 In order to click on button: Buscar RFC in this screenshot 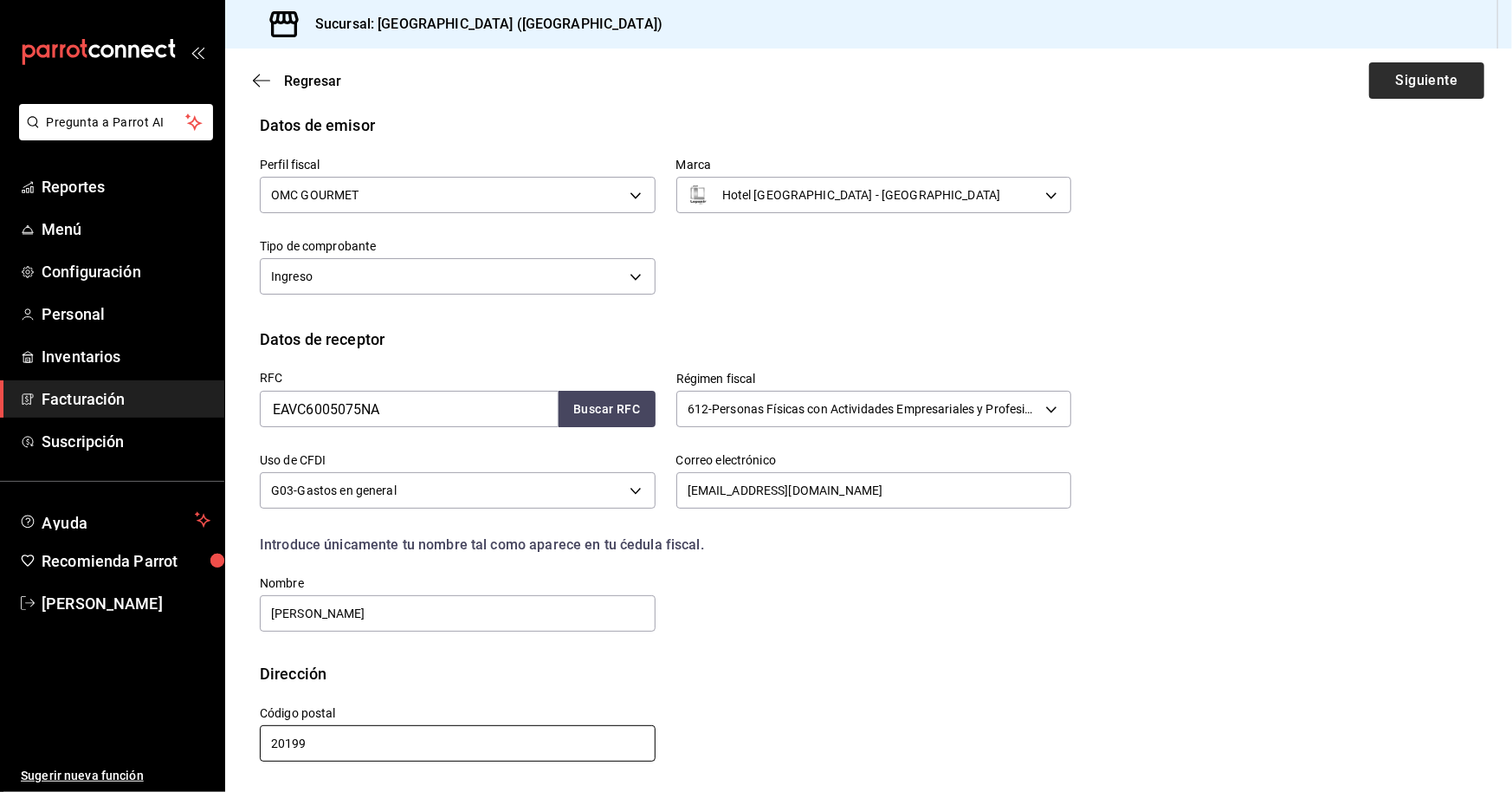, I will do `click(607, 409)`.